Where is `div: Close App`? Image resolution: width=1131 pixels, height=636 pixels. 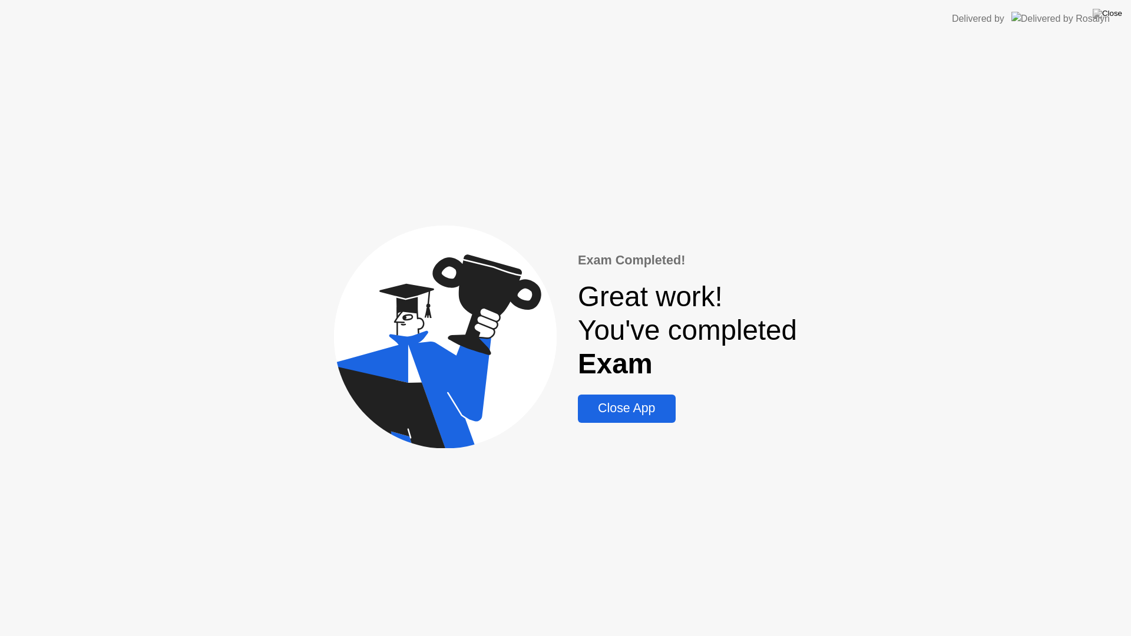
div: Close App is located at coordinates (626, 408).